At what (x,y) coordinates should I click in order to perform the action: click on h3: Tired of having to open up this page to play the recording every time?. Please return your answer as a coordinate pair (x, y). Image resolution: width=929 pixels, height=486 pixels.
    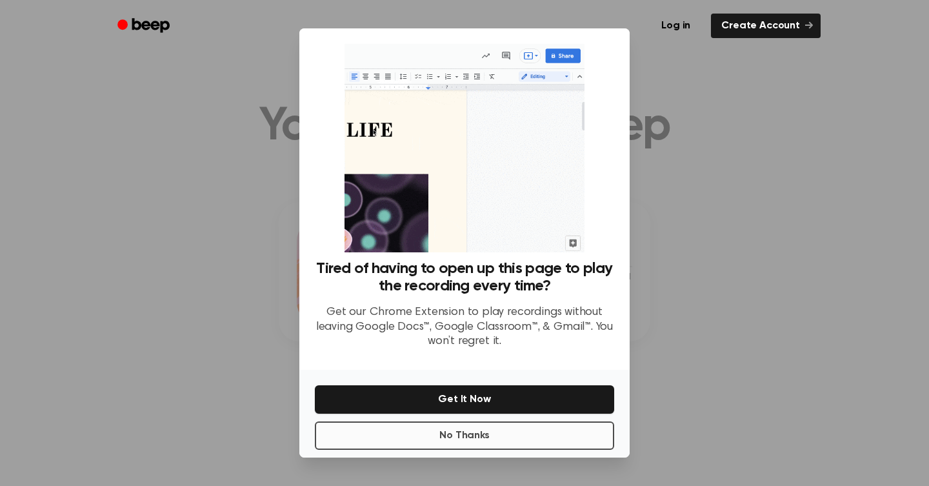
    Looking at the image, I should click on (464, 277).